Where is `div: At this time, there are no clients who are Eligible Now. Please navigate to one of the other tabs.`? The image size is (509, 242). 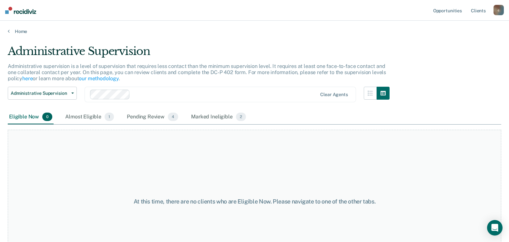
div: At this time, there are no clients who are Eligible Now. Please navigate to one of the other tabs. is located at coordinates (255, 201).